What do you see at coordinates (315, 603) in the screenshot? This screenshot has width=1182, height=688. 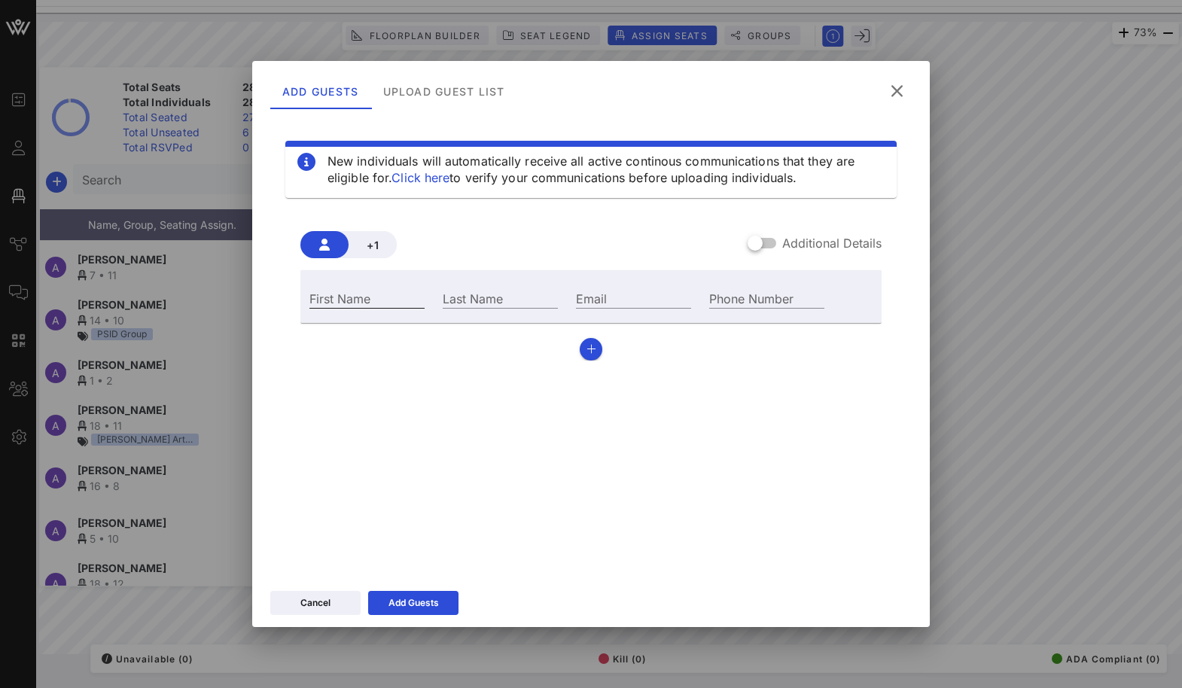 I see `div: Cancel` at bounding box center [315, 603].